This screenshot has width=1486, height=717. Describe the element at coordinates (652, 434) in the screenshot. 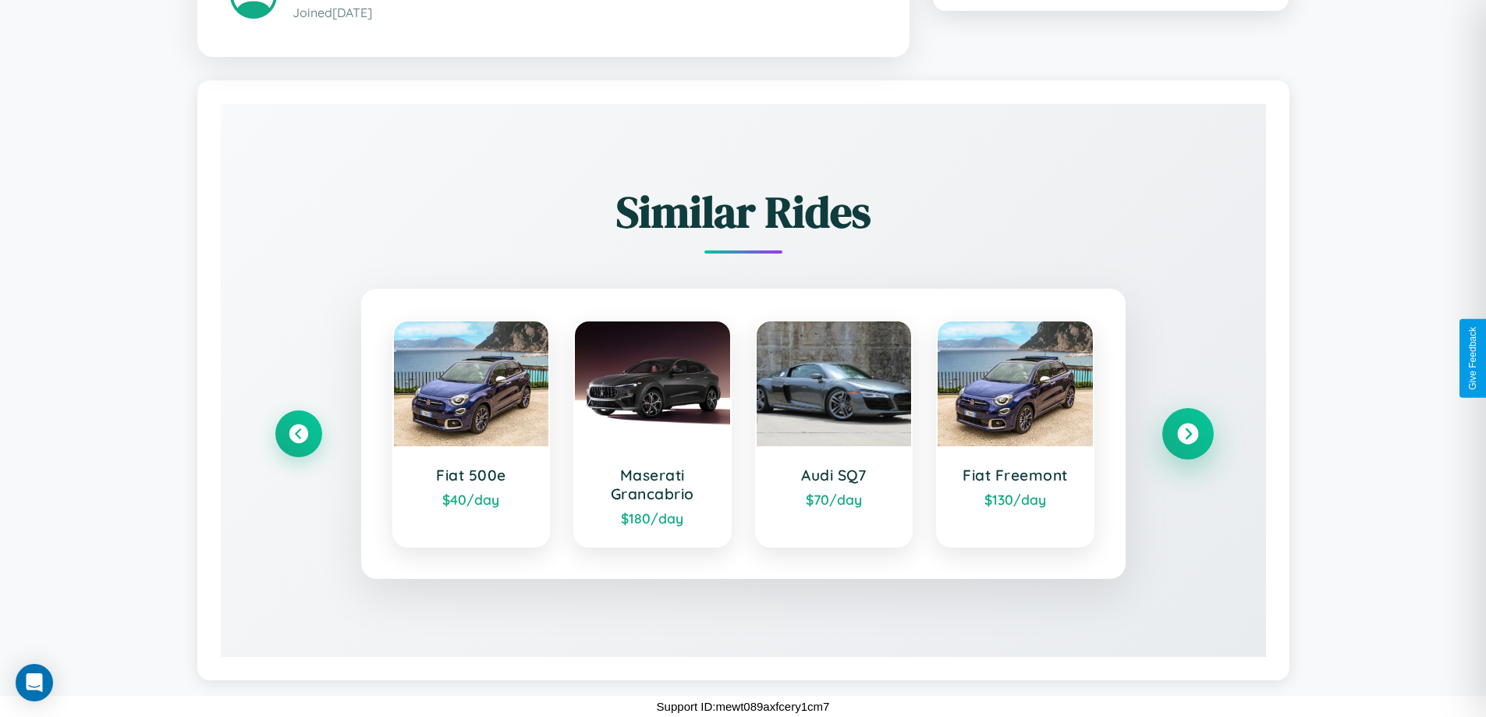

I see `a: Maserati Grancabrio$180/day` at that location.